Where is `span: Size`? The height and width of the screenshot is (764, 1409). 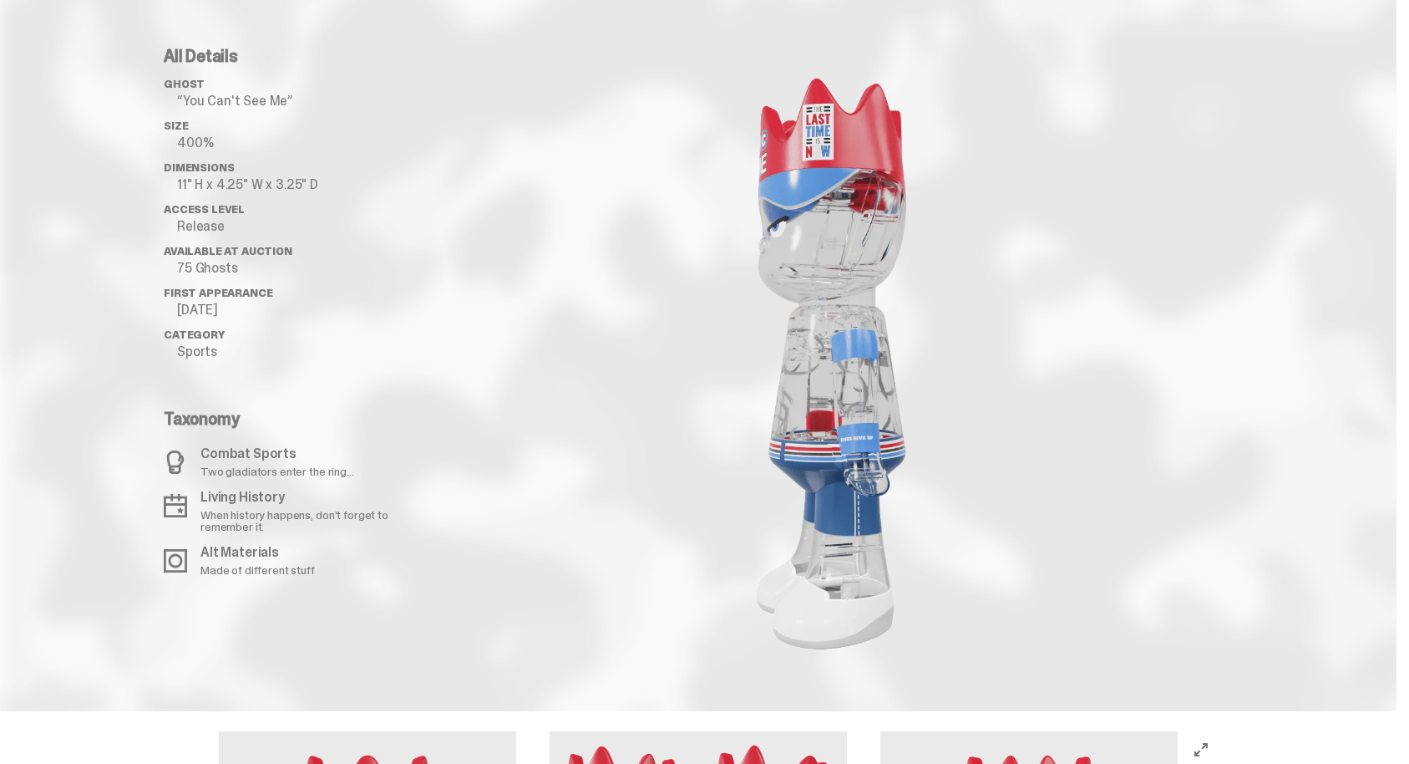 span: Size is located at coordinates (175, 125).